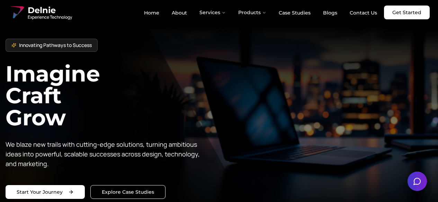 The height and width of the screenshot is (202, 438). Describe the element at coordinates (128, 192) in the screenshot. I see `a: Explore our solutions` at that location.